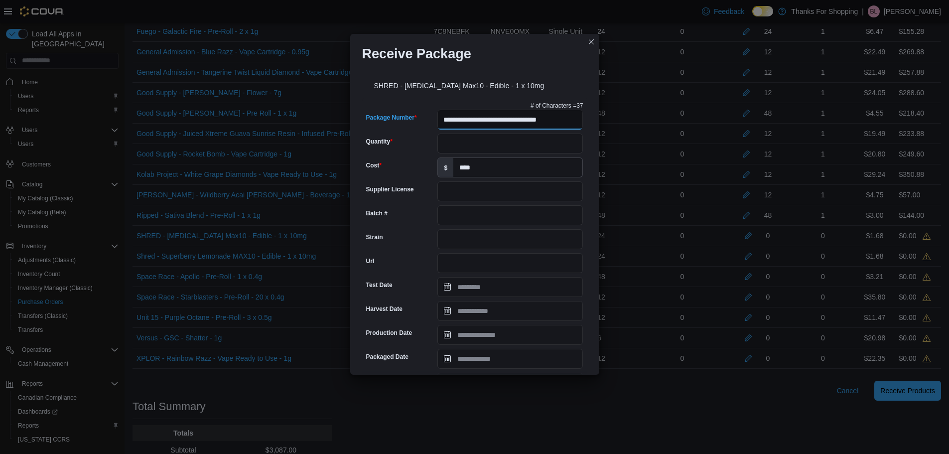 The width and height of the screenshot is (949, 454). What do you see at coordinates (370, 261) in the screenshot?
I see `label: Url` at bounding box center [370, 261].